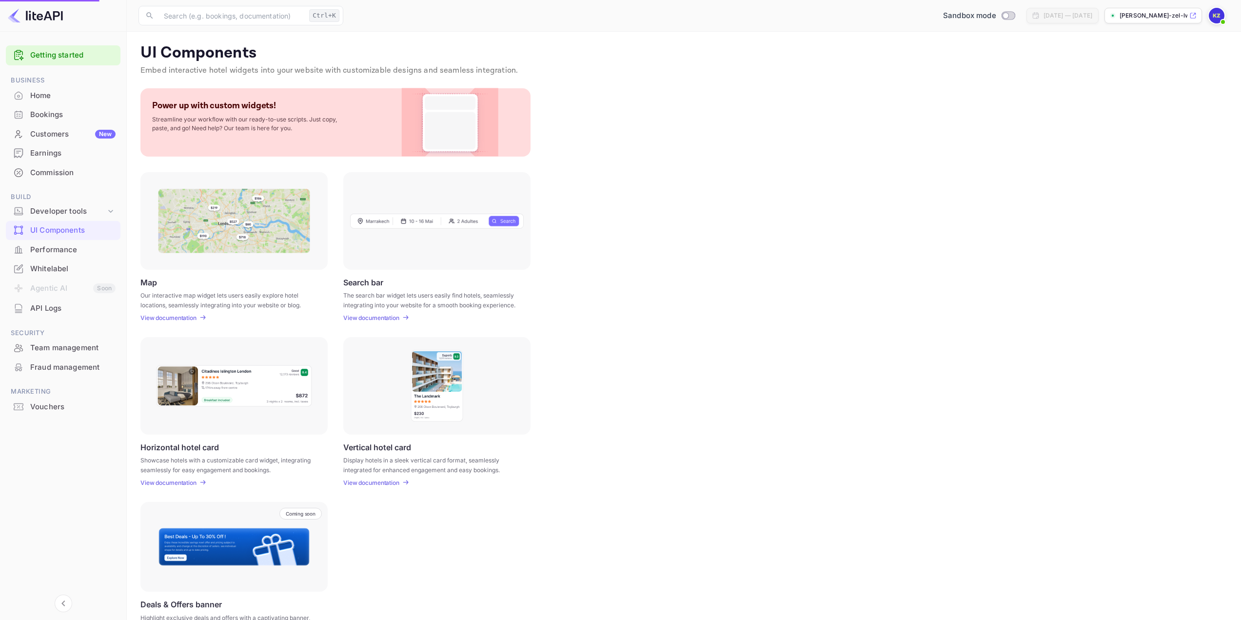 This screenshot has width=1241, height=620. What do you see at coordinates (234, 386) in the screenshot?
I see `img: Horizontal hotel card Frame` at bounding box center [234, 386].